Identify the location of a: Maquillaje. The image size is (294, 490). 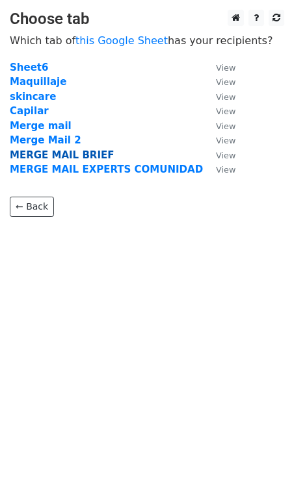
(38, 82).